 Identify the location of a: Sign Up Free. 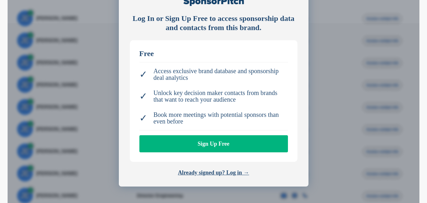
(214, 143).